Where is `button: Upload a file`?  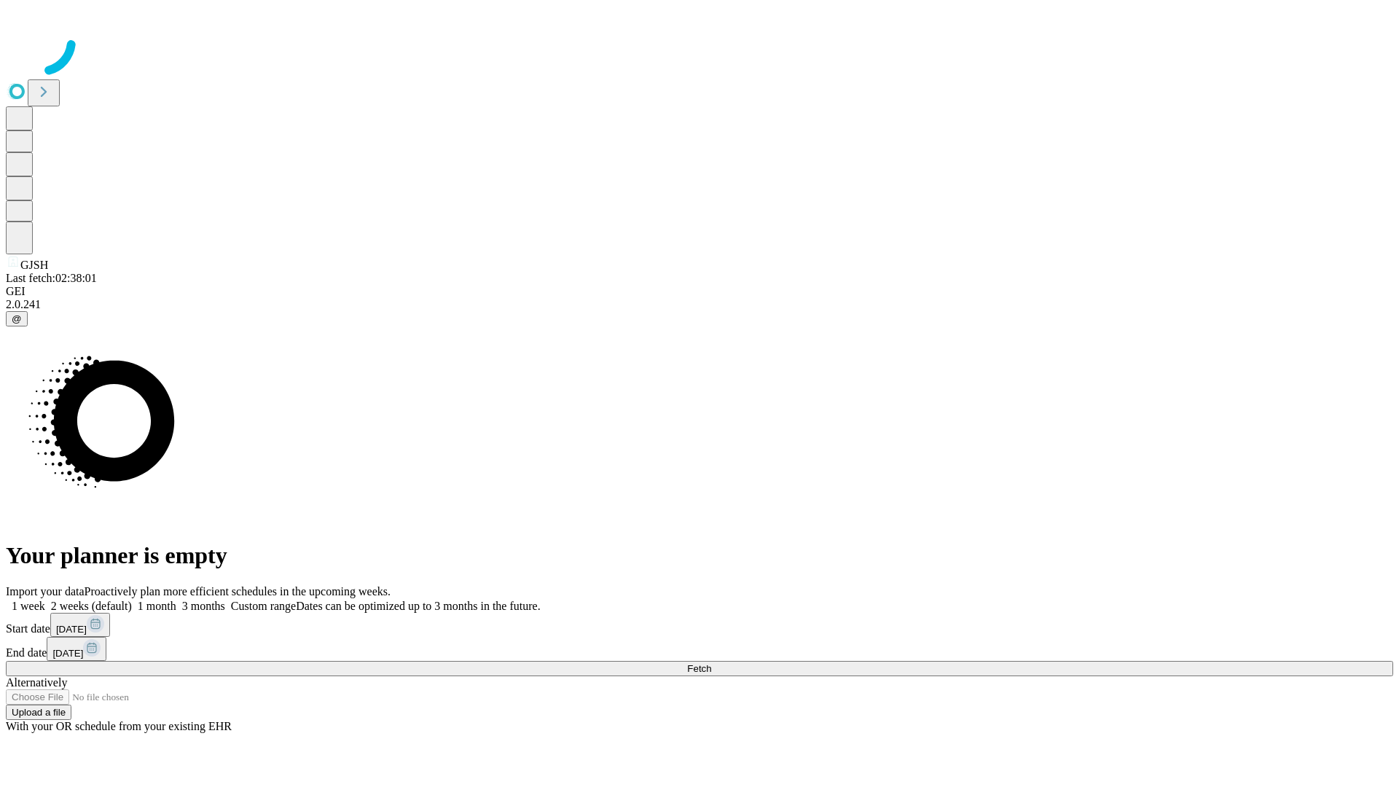 button: Upload a file is located at coordinates (39, 712).